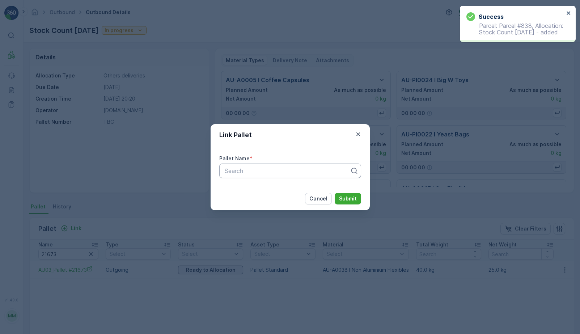 Image resolution: width=580 pixels, height=334 pixels. What do you see at coordinates (236, 135) in the screenshot?
I see `p: Link Pallet` at bounding box center [236, 135].